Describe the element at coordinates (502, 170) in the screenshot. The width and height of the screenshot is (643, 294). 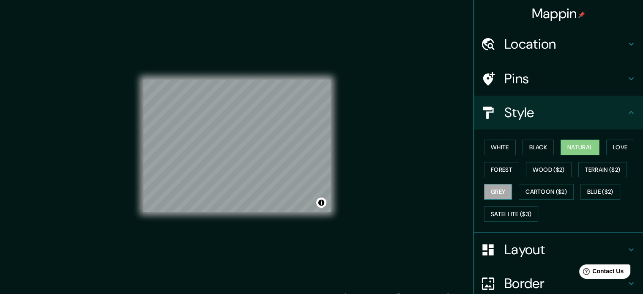
I see `button: Forest` at that location.